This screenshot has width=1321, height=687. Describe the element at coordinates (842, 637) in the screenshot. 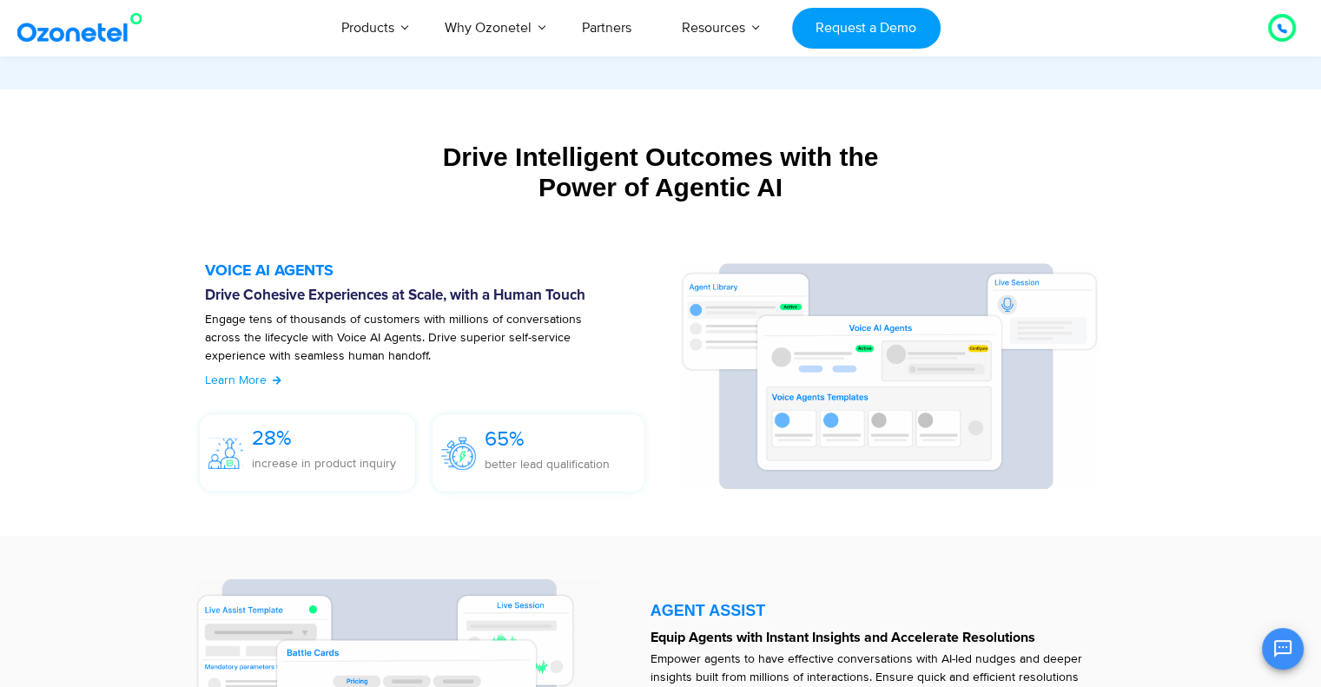

I see `strong: Equip Agents with Instant Insights and Accelerate Resolutions` at that location.